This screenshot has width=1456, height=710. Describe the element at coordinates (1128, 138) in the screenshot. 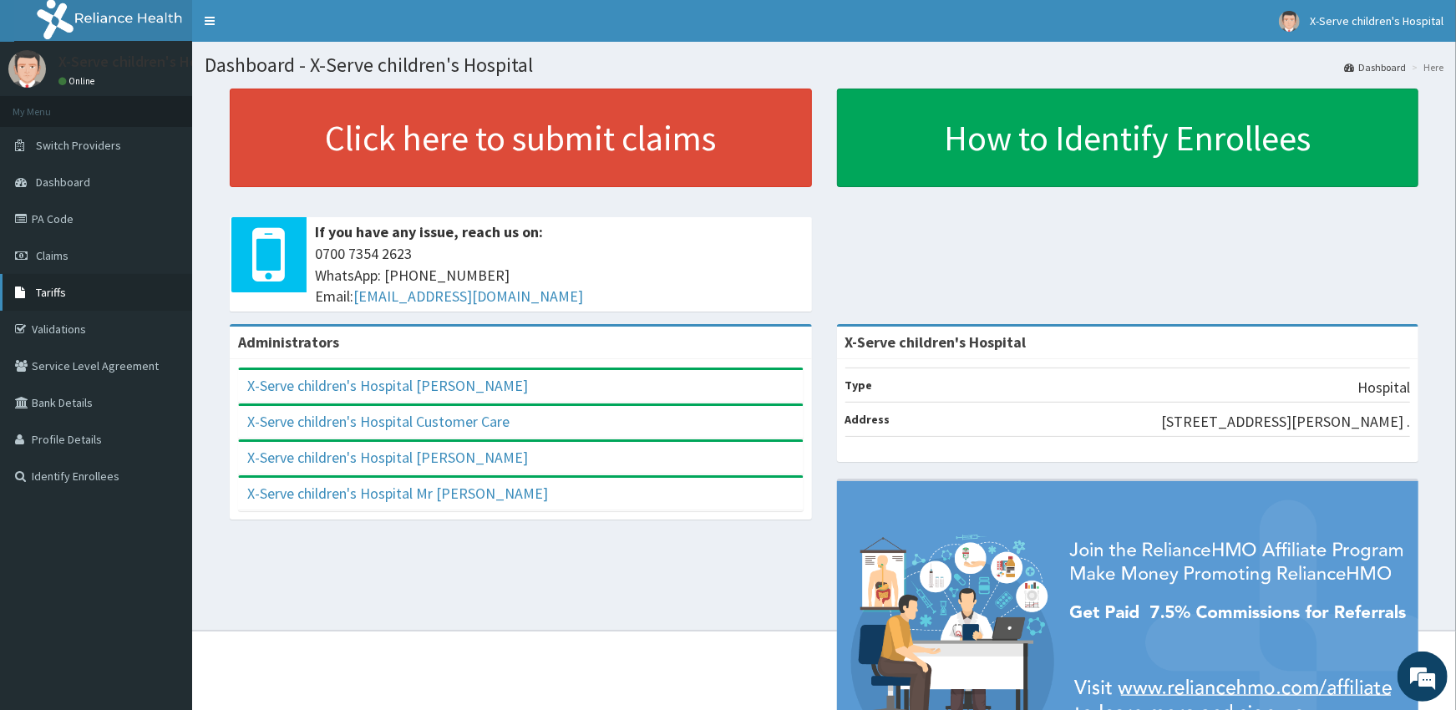

I see `a: How to Identify Enrollees` at that location.